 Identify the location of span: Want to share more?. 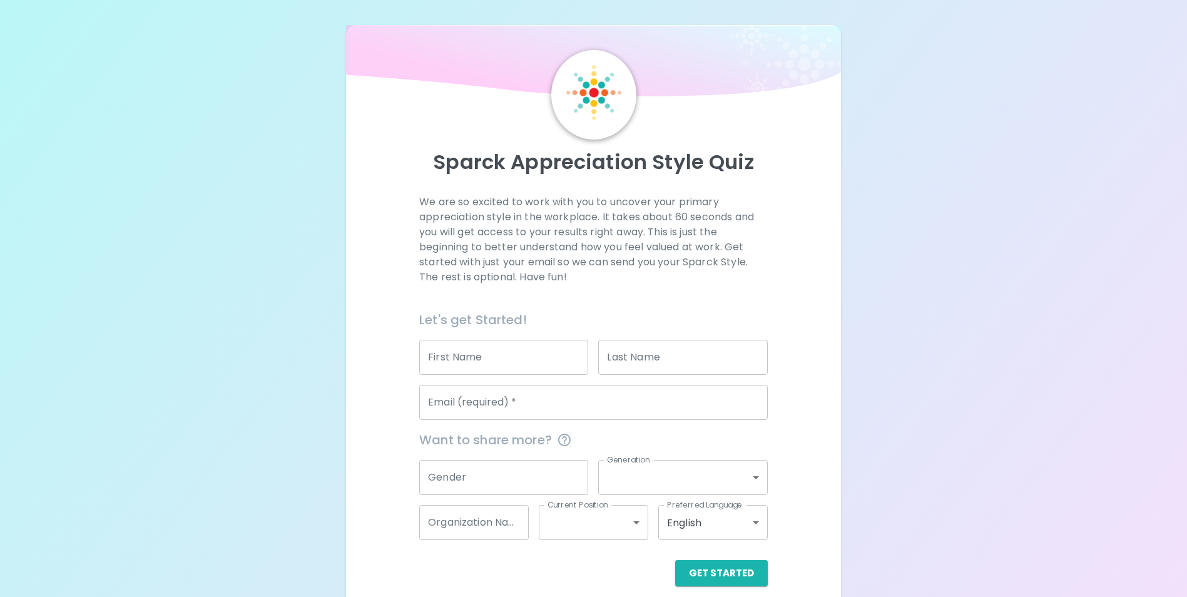
(593, 440).